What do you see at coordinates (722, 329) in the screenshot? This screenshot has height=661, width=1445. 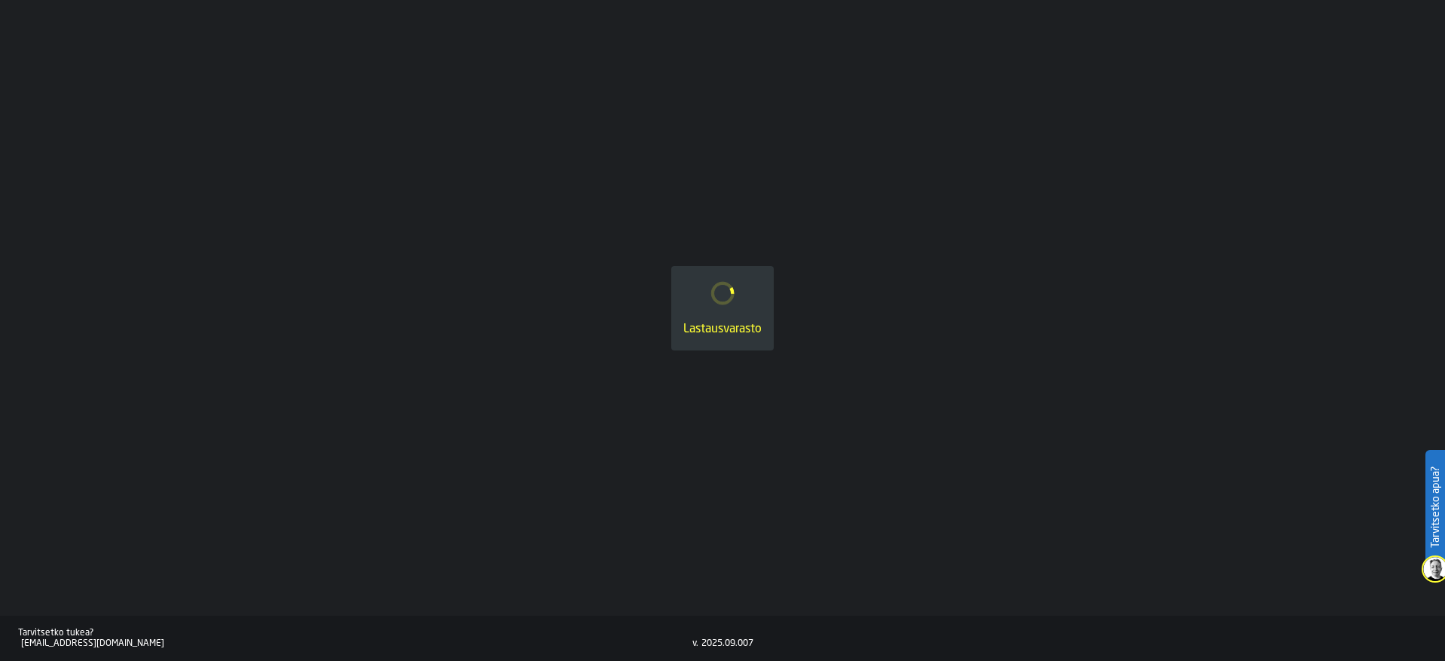 I see `div: Lastausvarasto` at bounding box center [722, 329].